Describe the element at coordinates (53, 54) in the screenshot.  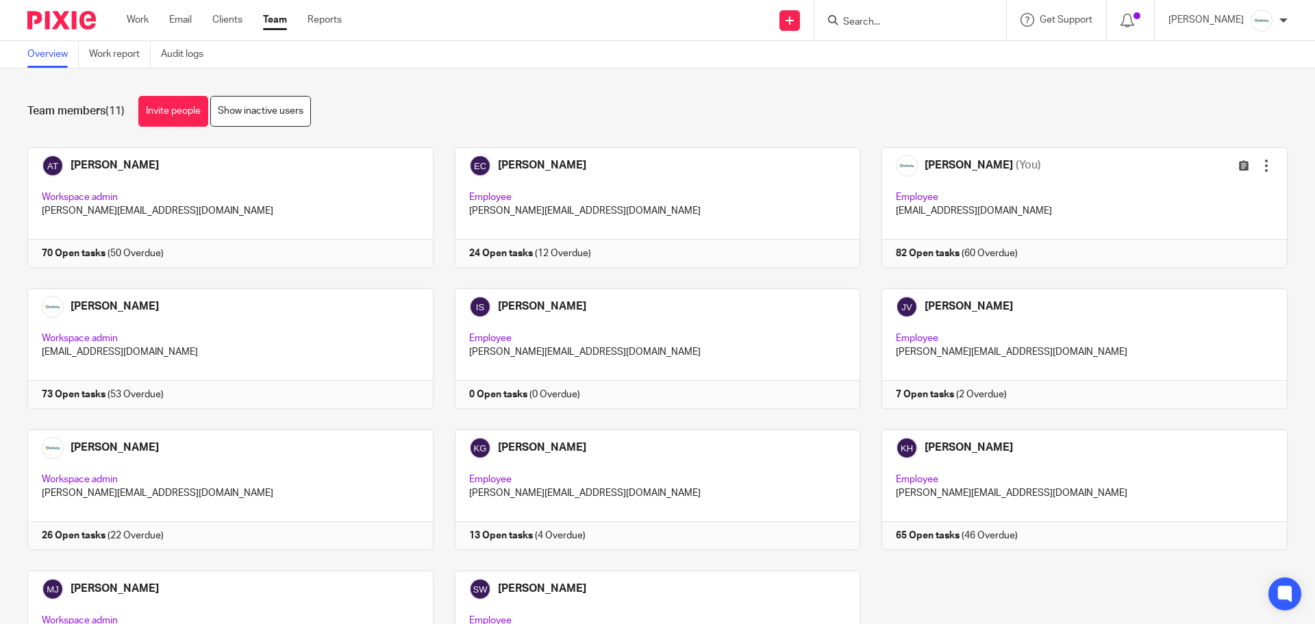
I see `a: Overview` at that location.